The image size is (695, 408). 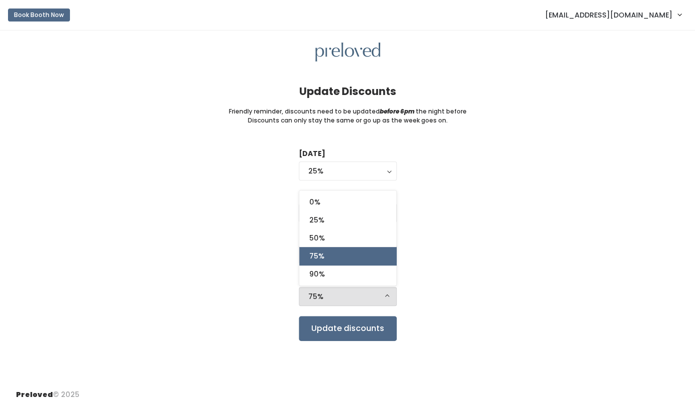 I want to click on button: 75%, so click(x=348, y=296).